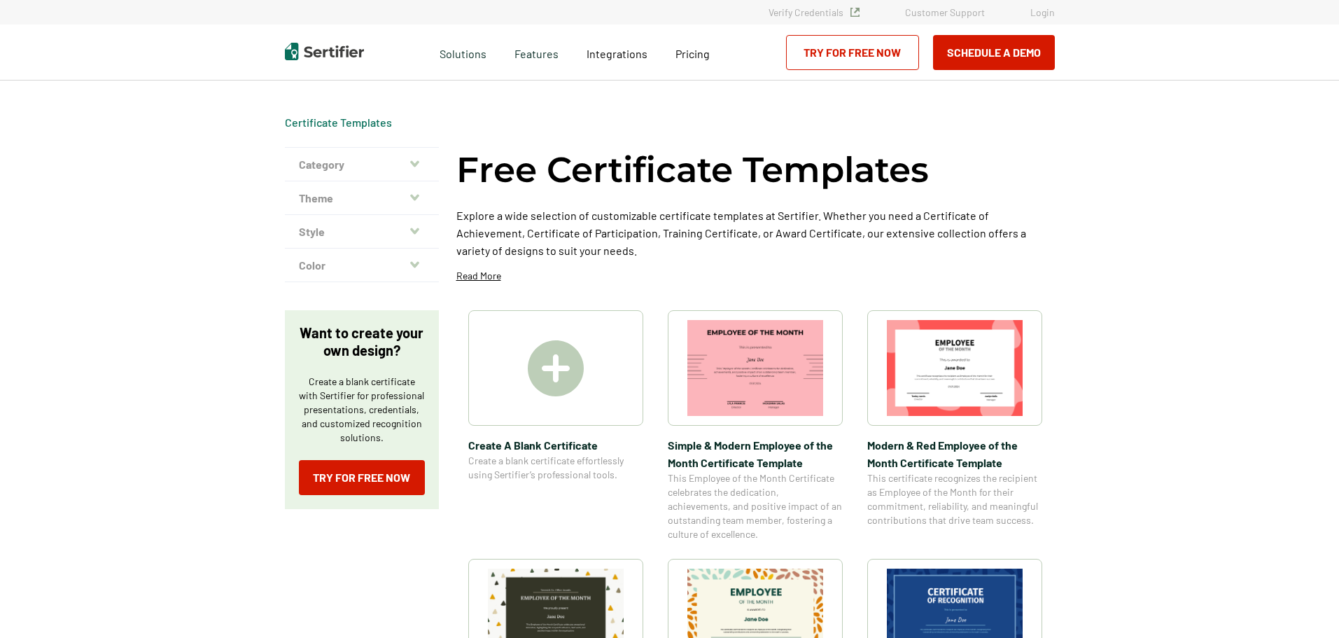  What do you see at coordinates (556, 468) in the screenshot?
I see `span: Create a blank certificate effortlessly using Sertifier’s professional tools.` at bounding box center [556, 468].